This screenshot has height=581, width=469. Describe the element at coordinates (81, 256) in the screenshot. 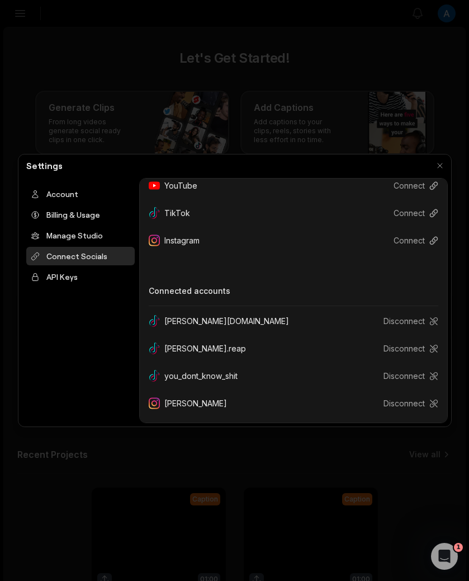

I see `div: Connect Socials` at that location.